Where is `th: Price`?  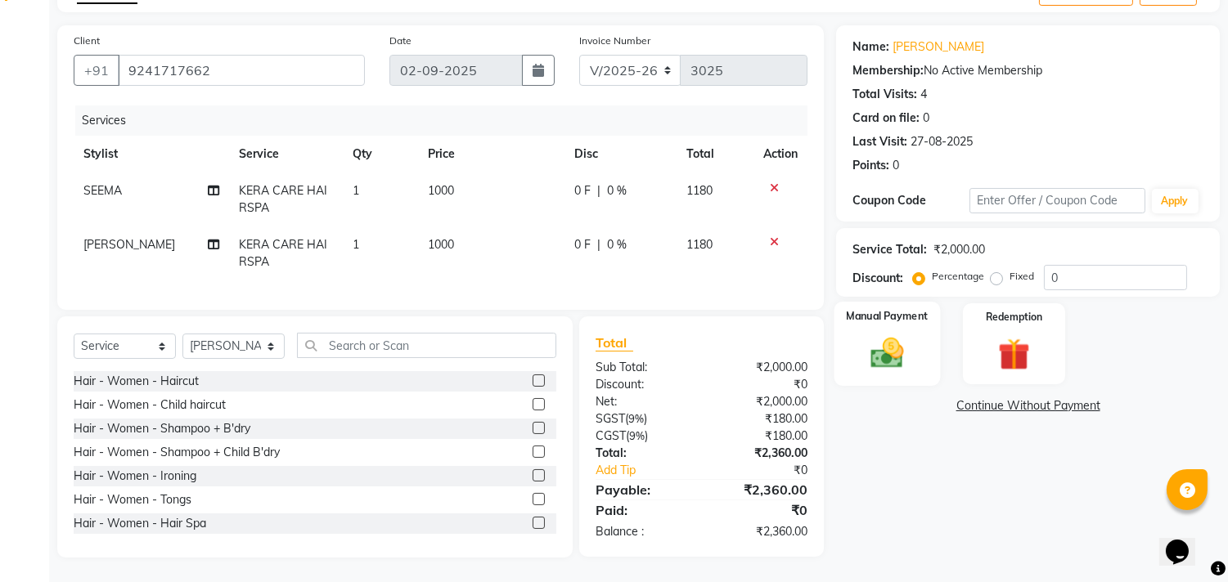 th: Price is located at coordinates (491, 154).